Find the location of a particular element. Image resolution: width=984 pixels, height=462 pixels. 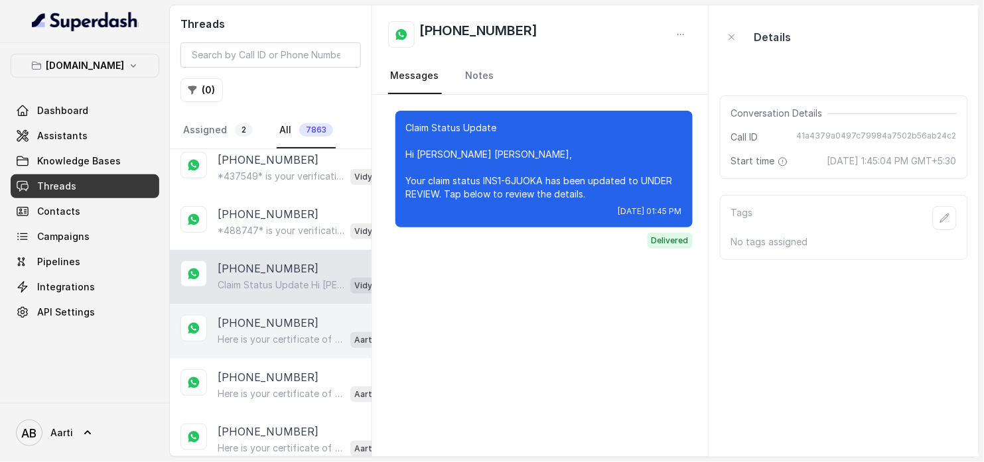

p: *437549* is your verification code. For your security, do not share this code. is located at coordinates (281, 176).